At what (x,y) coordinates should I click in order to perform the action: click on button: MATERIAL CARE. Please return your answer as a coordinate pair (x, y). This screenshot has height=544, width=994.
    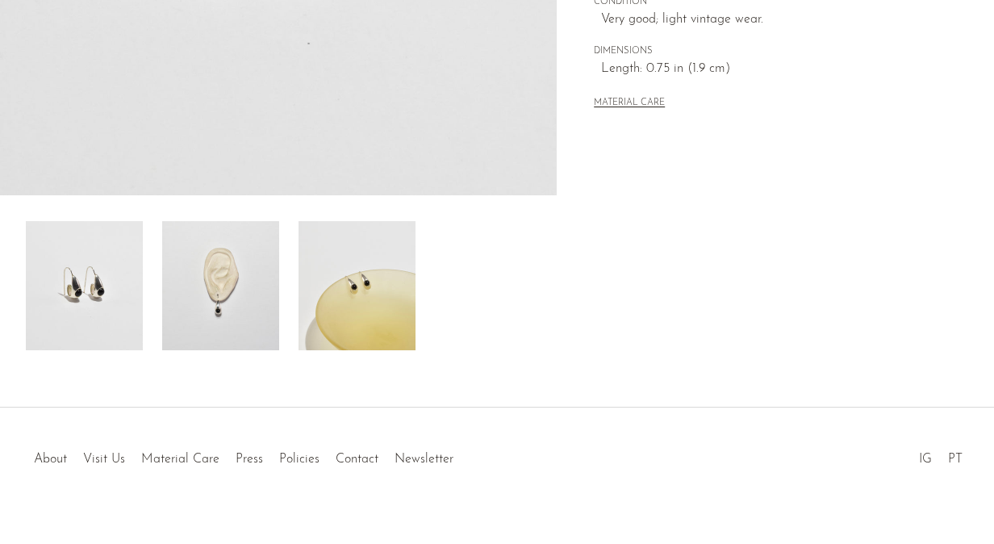
    Looking at the image, I should click on (629, 103).